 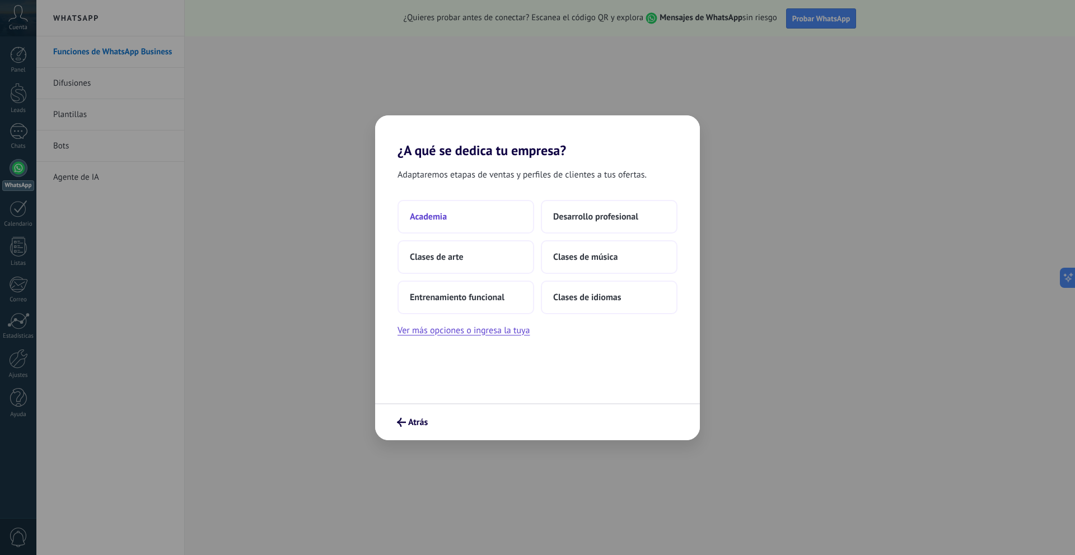 I want to click on button: Clases de arte, so click(x=466, y=257).